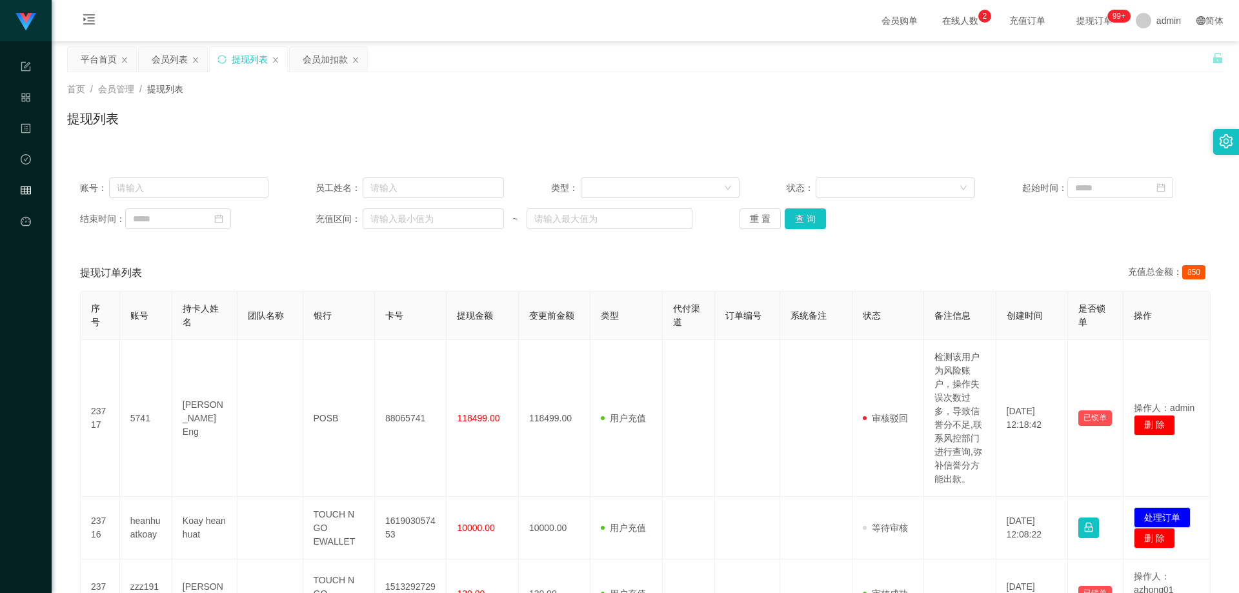 The width and height of the screenshot is (1239, 593). What do you see at coordinates (476, 528) in the screenshot?
I see `span: 10000.00` at bounding box center [476, 528].